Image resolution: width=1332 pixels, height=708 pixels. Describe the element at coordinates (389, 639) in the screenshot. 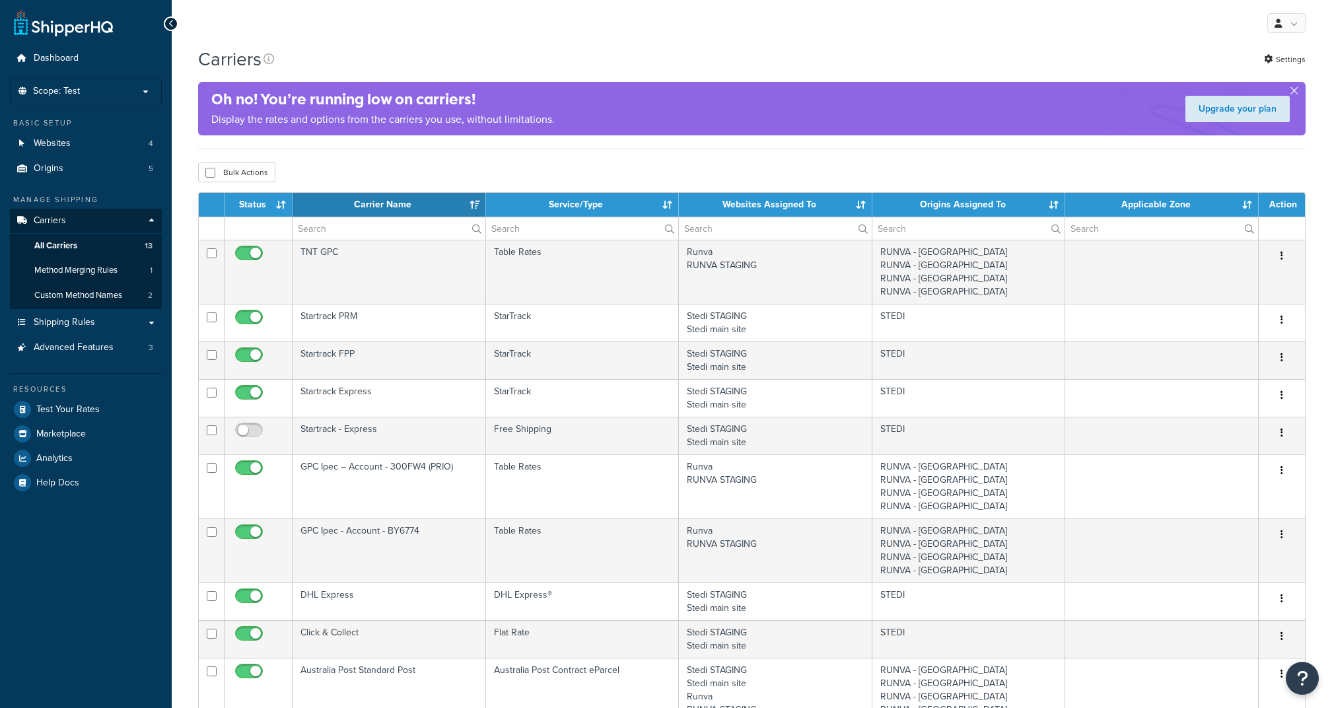

I see `td: Click & Collect` at that location.